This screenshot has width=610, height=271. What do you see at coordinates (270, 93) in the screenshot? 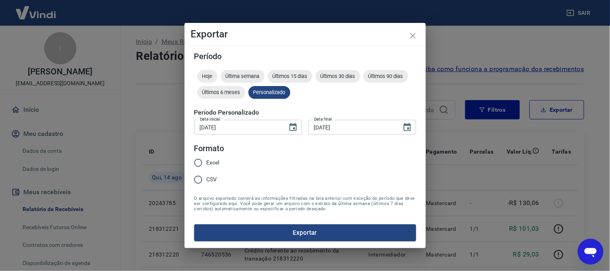
I see `div: Personalizado` at bounding box center [270, 93].